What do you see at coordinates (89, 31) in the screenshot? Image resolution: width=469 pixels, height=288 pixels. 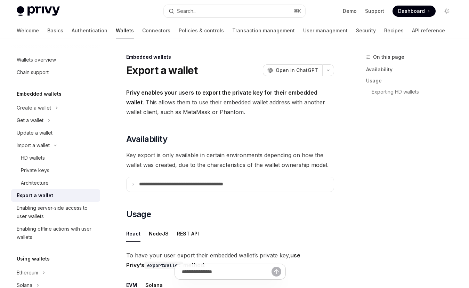 I see `a: Authentication` at bounding box center [89, 31].